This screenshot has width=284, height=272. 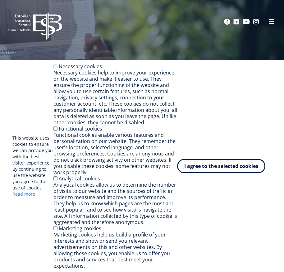 What do you see at coordinates (33, 162) in the screenshot?
I see `font: This website uses cookies to ensure we can provide you with the best visitor experience. By conti...` at bounding box center [33, 162].